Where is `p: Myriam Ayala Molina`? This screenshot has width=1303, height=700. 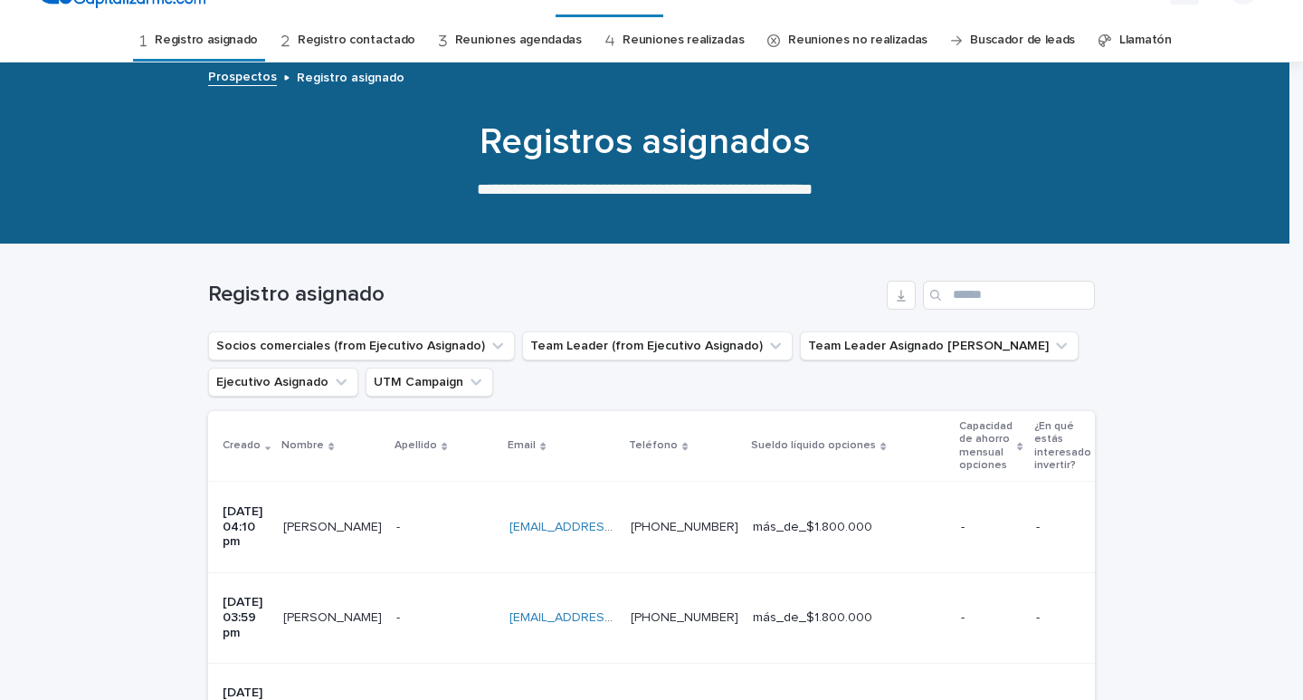
p: Myriam Ayala Molina is located at coordinates (334, 615).